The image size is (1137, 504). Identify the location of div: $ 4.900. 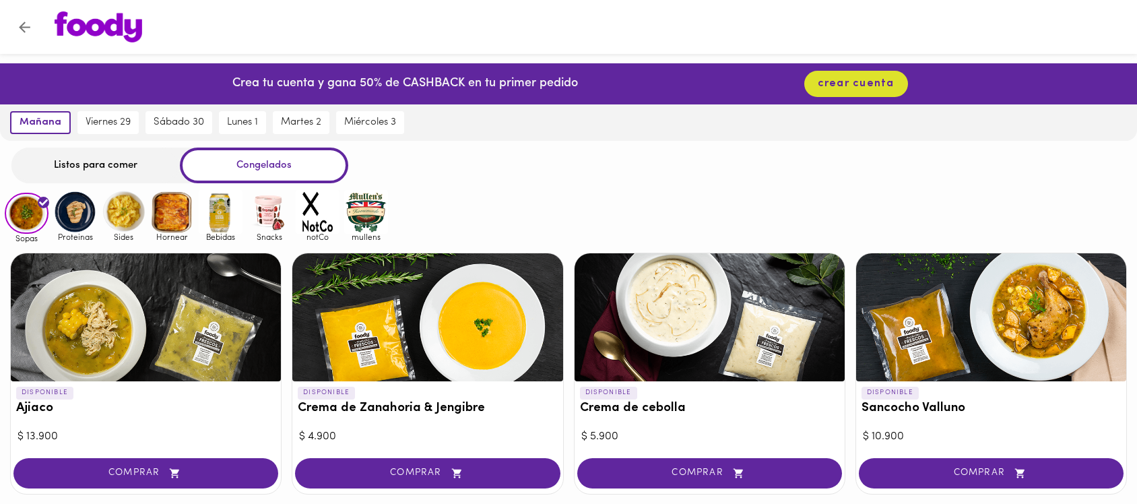
(427, 436).